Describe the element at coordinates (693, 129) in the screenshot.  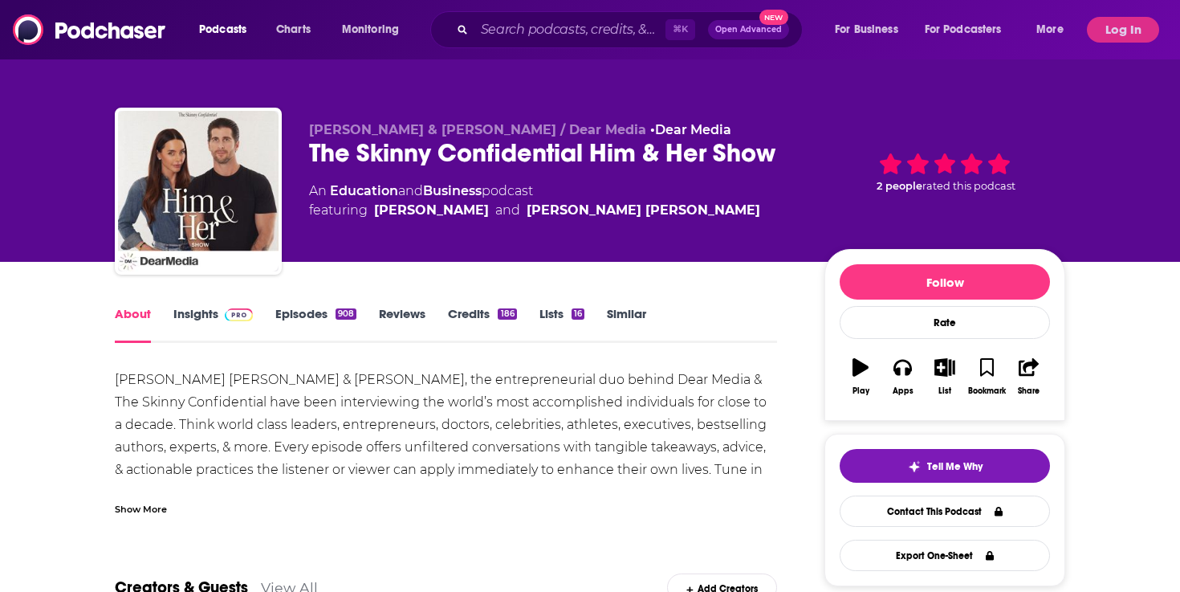
I see `a: Dear Media` at that location.